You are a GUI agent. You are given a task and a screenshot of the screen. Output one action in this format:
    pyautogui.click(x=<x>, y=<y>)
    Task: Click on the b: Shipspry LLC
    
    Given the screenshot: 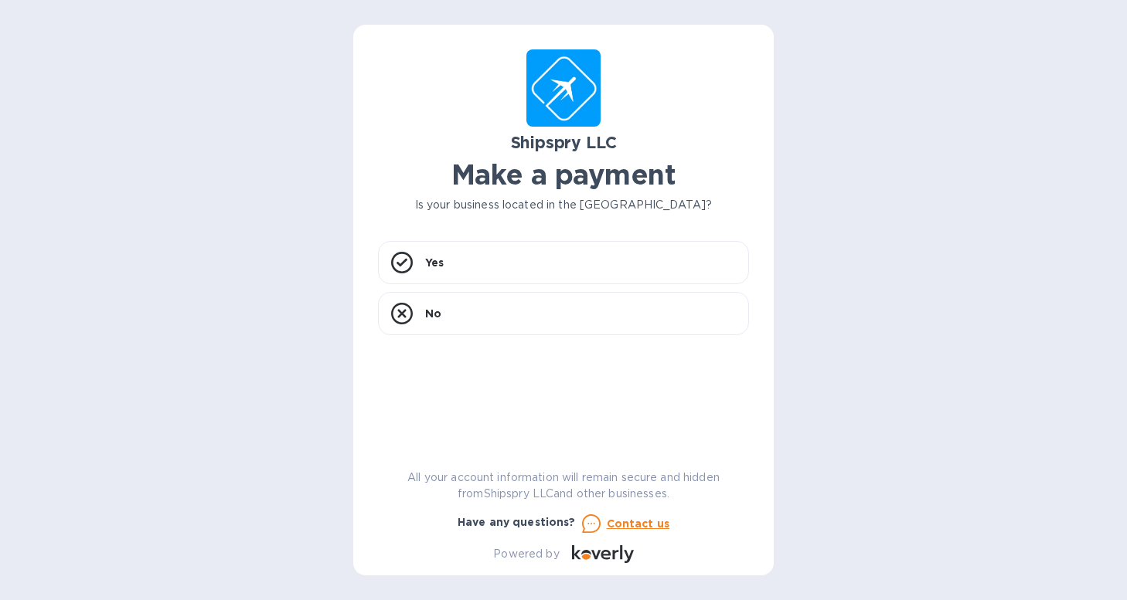 What is the action you would take?
    pyautogui.click(x=563, y=142)
    